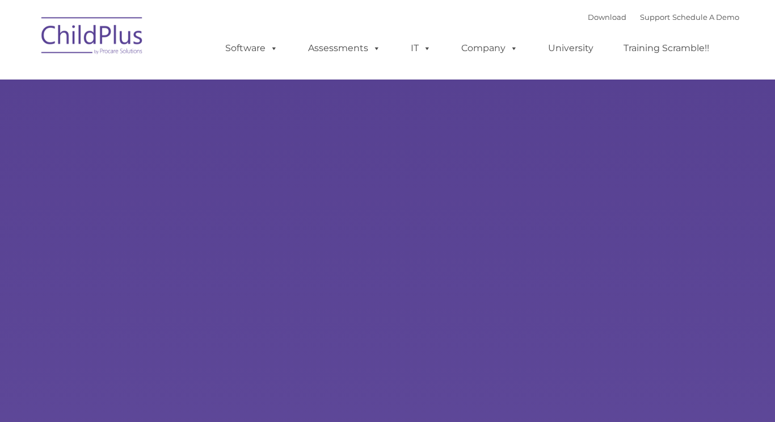 This screenshot has height=422, width=775. I want to click on a: University, so click(571, 48).